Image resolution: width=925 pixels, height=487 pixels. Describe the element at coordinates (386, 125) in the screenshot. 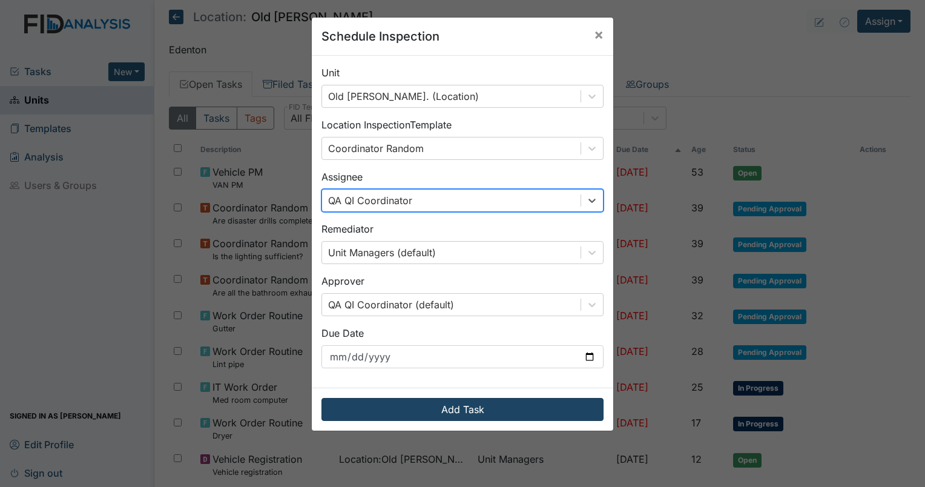

I see `label: Location Inspection Template` at that location.